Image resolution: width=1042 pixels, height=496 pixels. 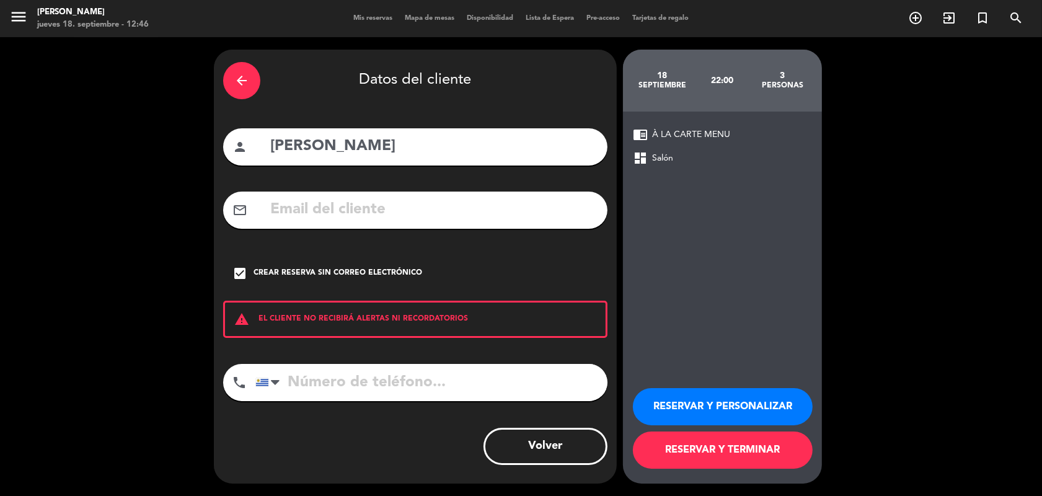 What do you see at coordinates (415, 81) in the screenshot?
I see `div: Datos del cliente` at bounding box center [415, 81].